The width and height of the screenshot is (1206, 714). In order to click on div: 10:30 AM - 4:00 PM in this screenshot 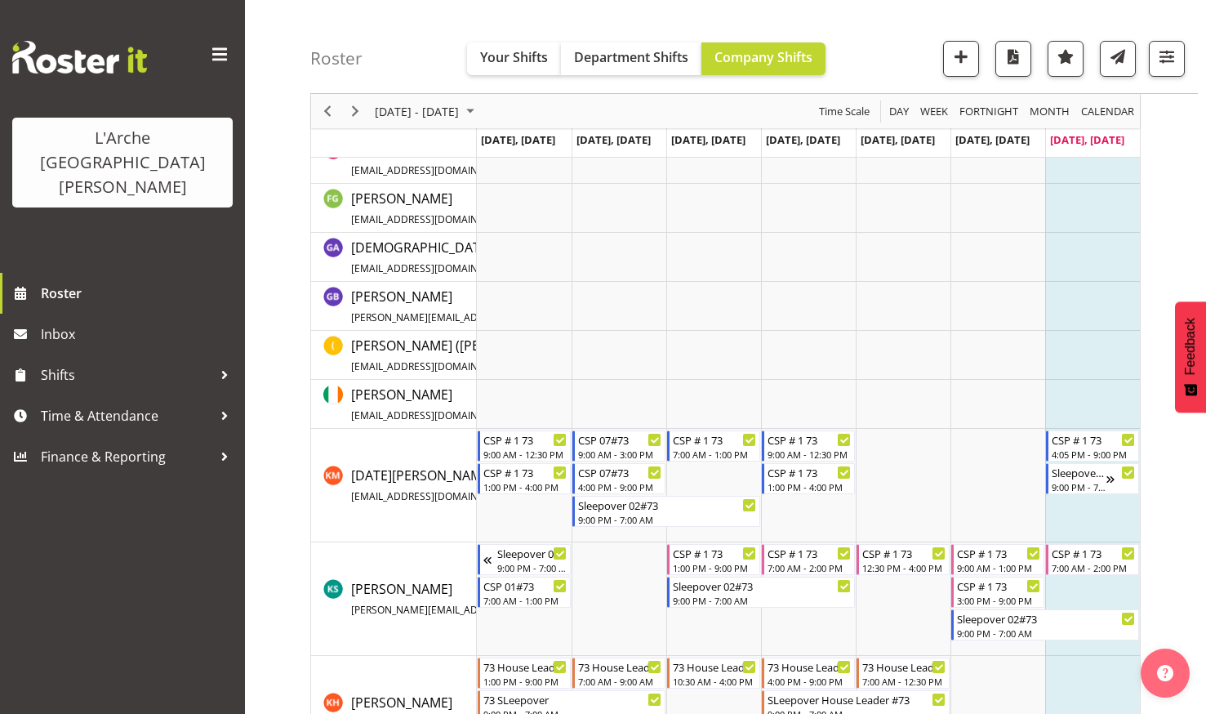, I will do `click(714, 681)`.